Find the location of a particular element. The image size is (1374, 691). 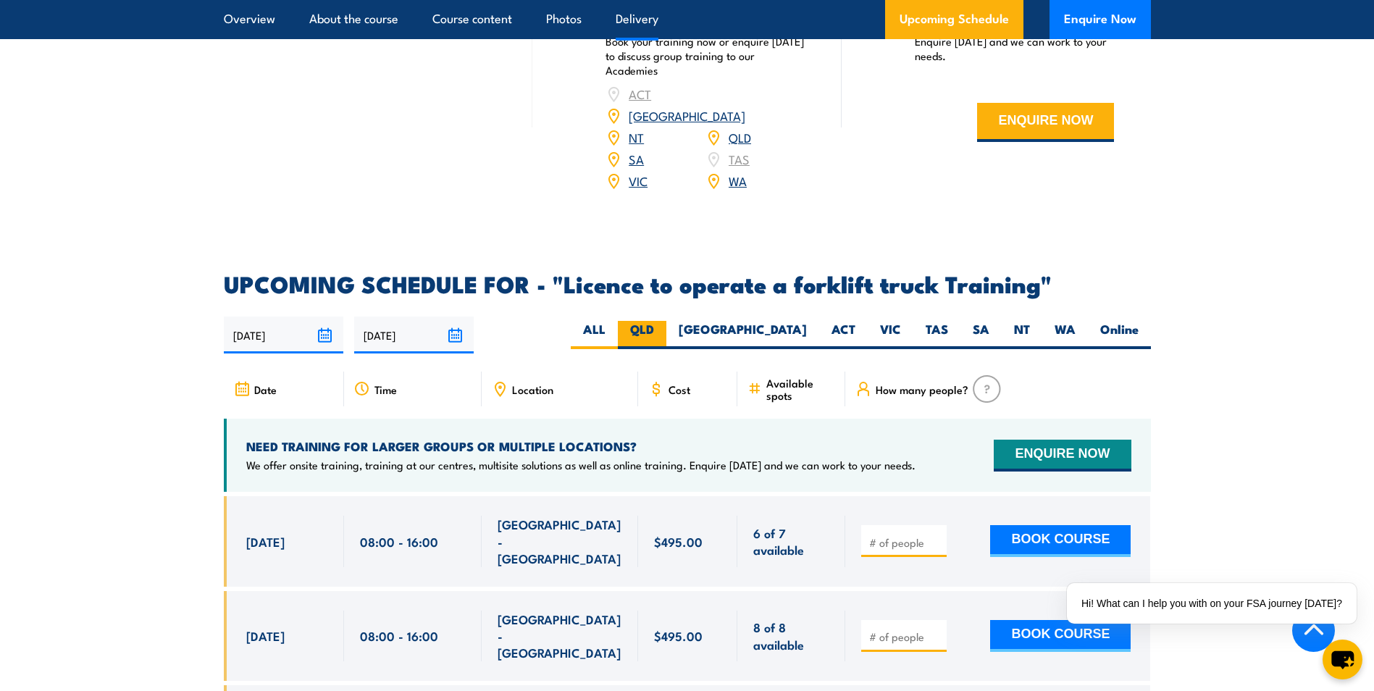

button: chat-button is located at coordinates (1342, 659).